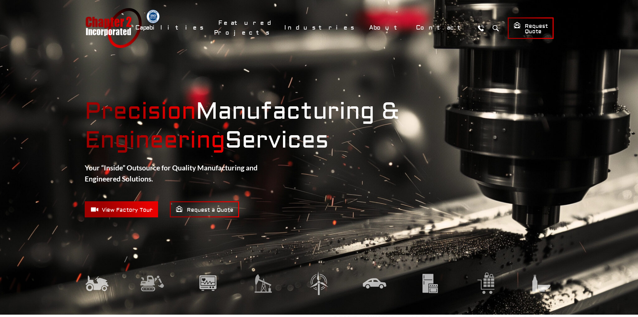 This screenshot has height=317, width=638. Describe the element at coordinates (121, 209) in the screenshot. I see `span: View Factory Tour` at that location.